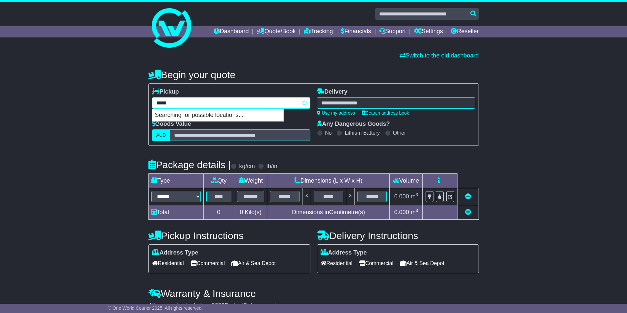 This screenshot has width=627, height=313. What do you see at coordinates (468, 212) in the screenshot?
I see `a: Add new item` at bounding box center [468, 212].